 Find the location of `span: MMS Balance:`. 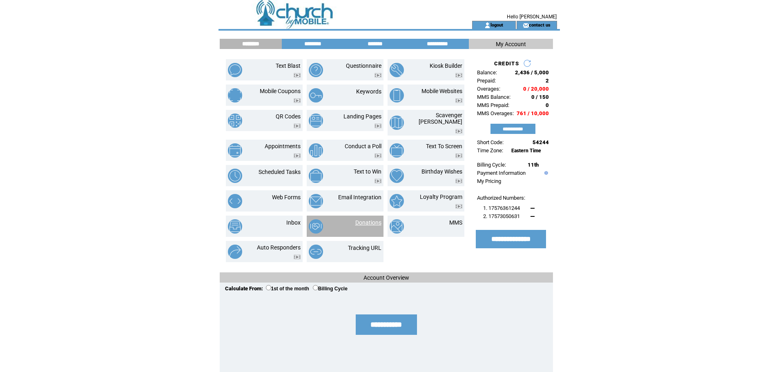

span: MMS Balance: is located at coordinates (494, 97).